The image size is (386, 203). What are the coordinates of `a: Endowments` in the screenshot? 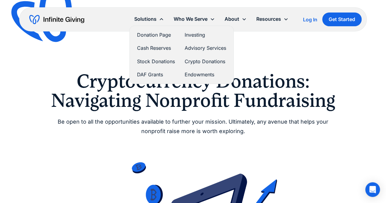 It's located at (205, 74).